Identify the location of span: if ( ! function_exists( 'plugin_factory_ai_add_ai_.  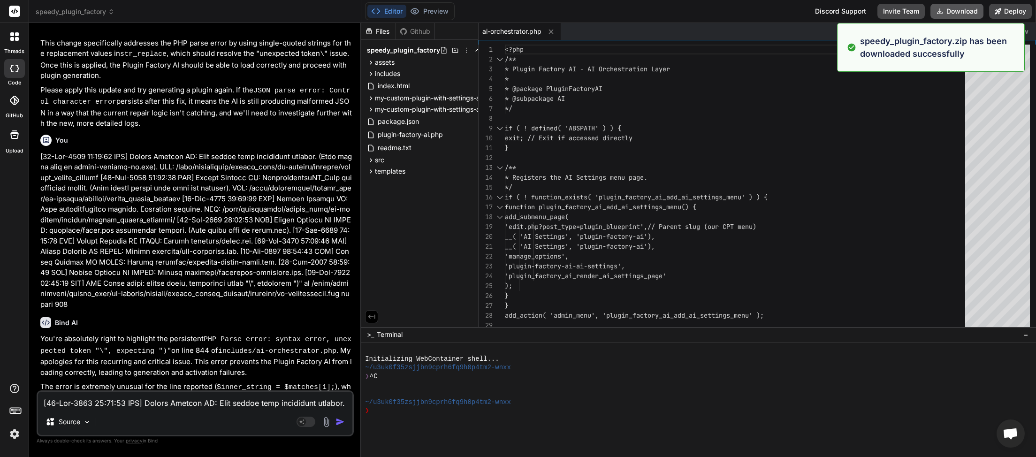
(599, 197).